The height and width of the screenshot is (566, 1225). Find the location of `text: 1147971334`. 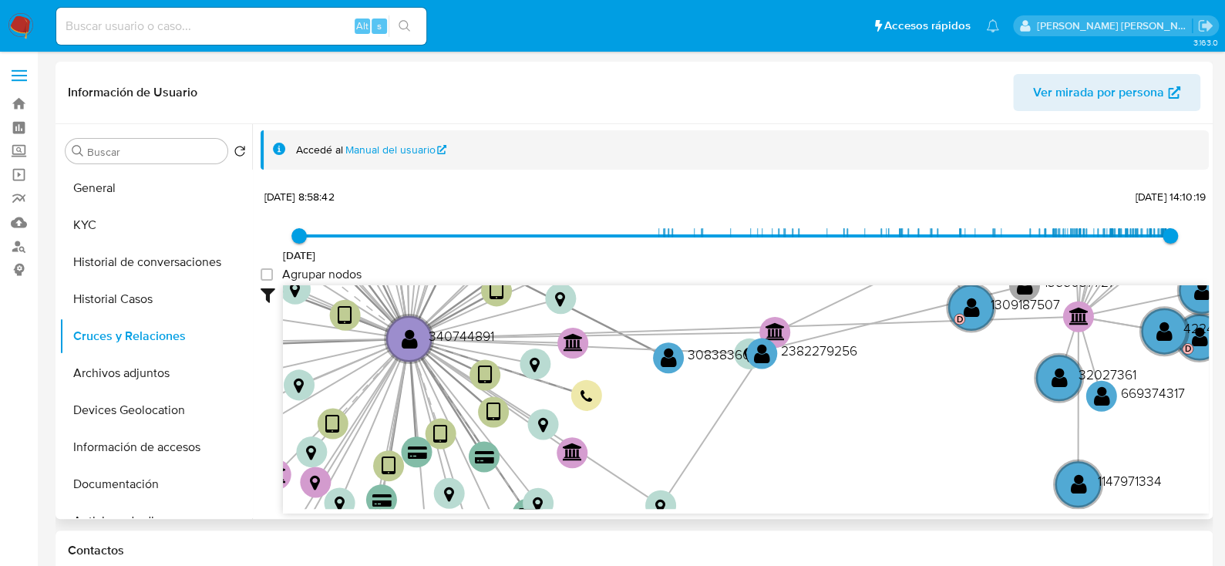

text: 1147971334 is located at coordinates (1129, 480).